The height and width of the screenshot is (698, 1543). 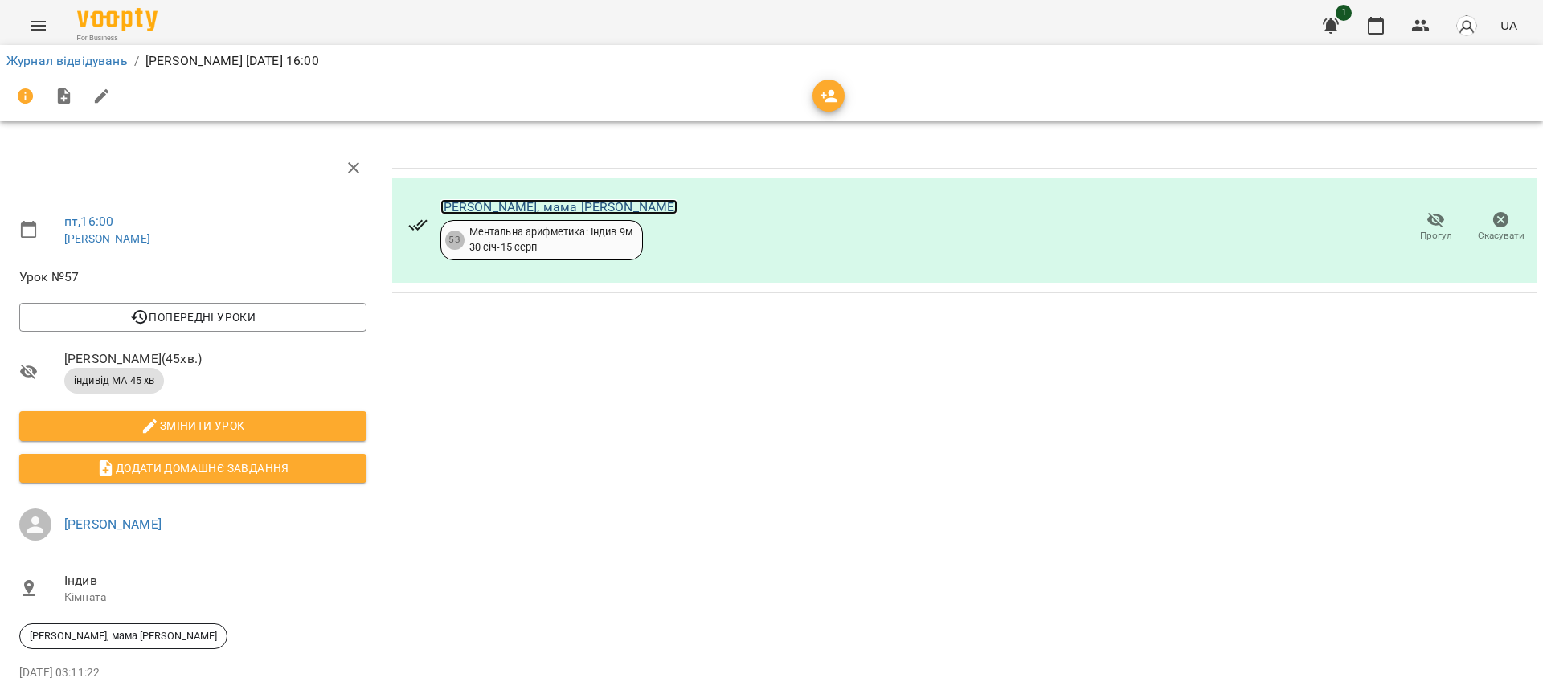 What do you see at coordinates (39, 26) in the screenshot?
I see `button: Menu` at bounding box center [39, 26].